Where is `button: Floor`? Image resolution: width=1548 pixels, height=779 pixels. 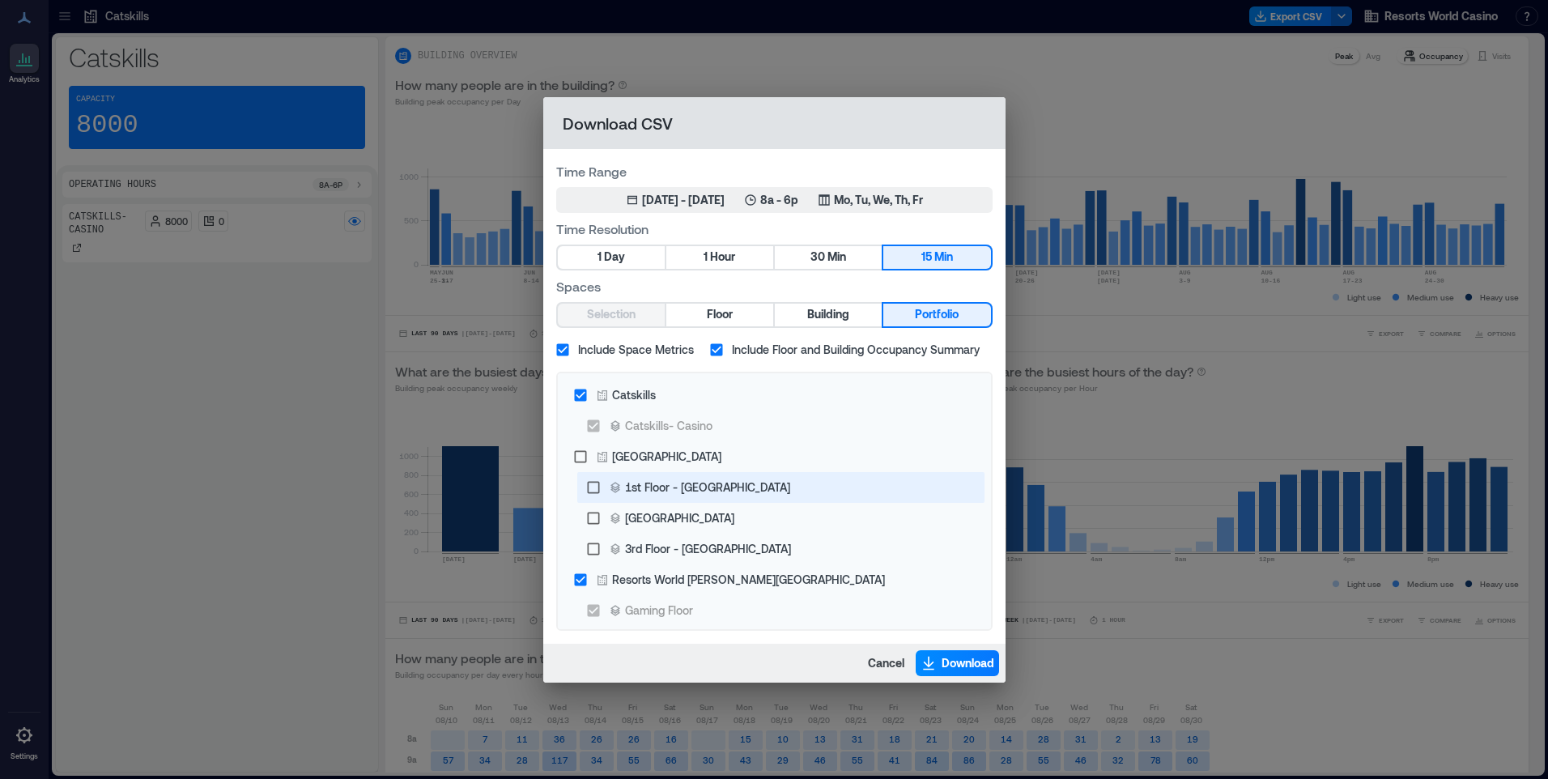 button: Floor is located at coordinates (720, 315).